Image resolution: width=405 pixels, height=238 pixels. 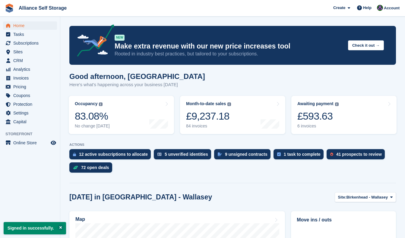 What do you see at coordinates (343, 115) in the screenshot?
I see `a: Awaiting payment £593.63 6 invoices` at bounding box center [343, 115].